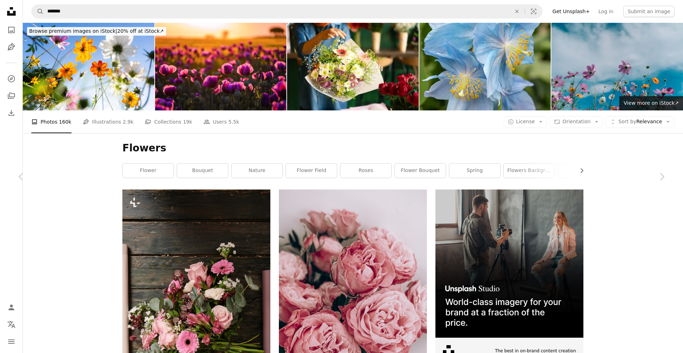 The height and width of the screenshot is (353, 683). I want to click on button: Orientation, so click(576, 122).